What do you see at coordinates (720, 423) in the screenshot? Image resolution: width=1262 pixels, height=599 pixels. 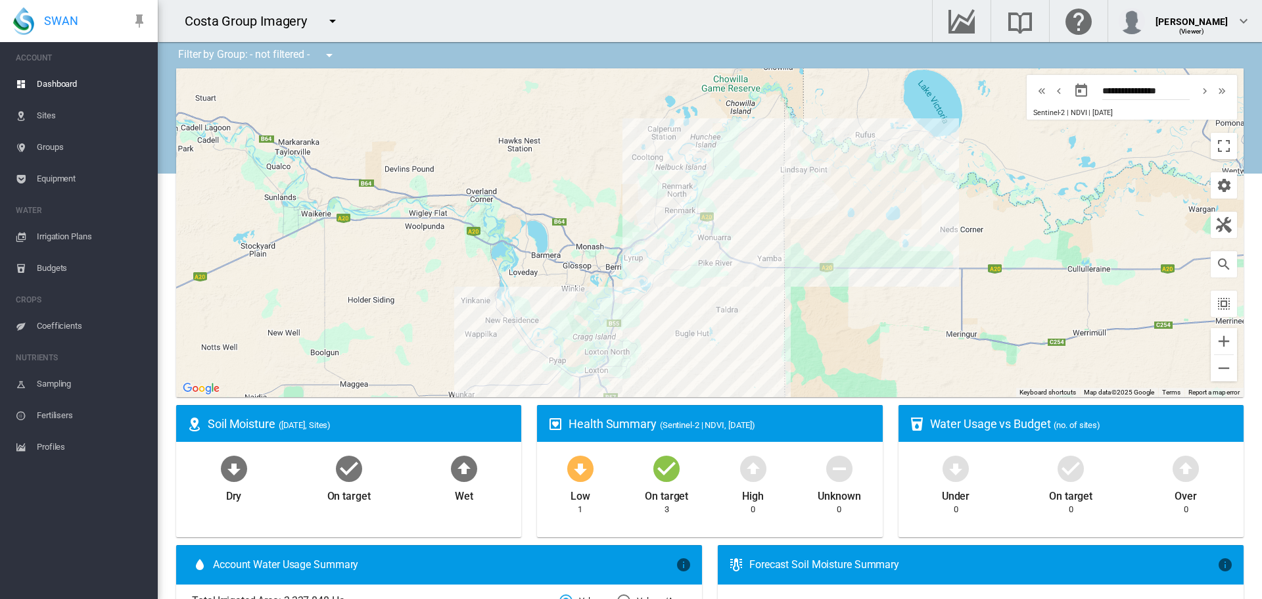 I see `div: Health Summary` at bounding box center [720, 423].